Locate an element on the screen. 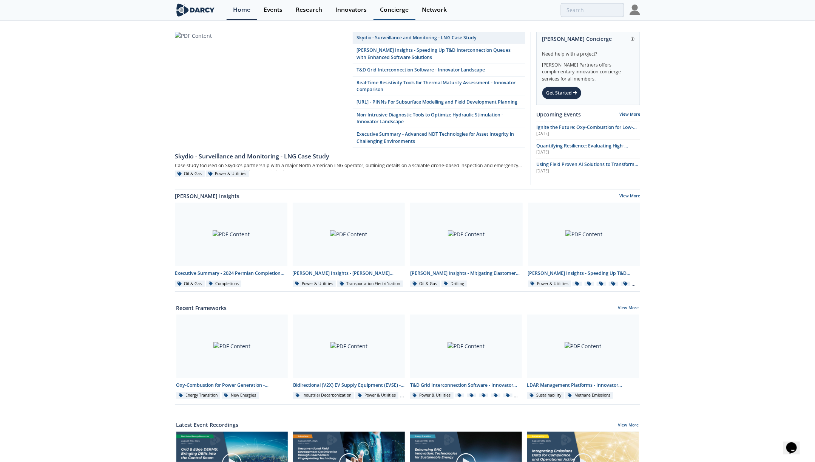 The height and width of the screenshot is (462, 815). div: Transportation Electrification is located at coordinates (370, 284).